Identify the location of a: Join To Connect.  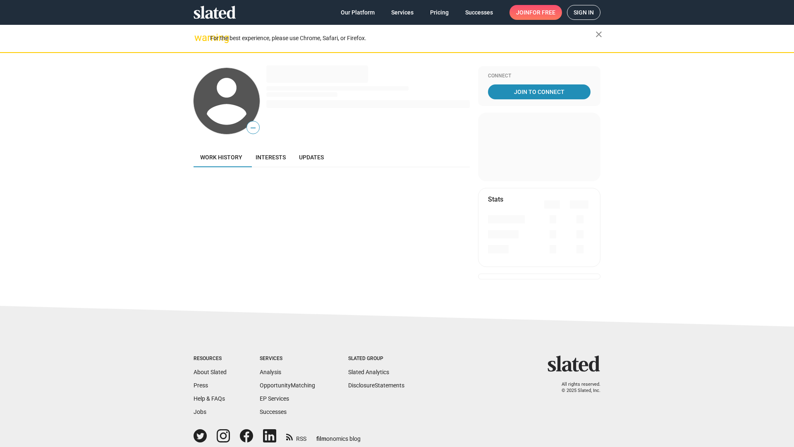
(539, 92).